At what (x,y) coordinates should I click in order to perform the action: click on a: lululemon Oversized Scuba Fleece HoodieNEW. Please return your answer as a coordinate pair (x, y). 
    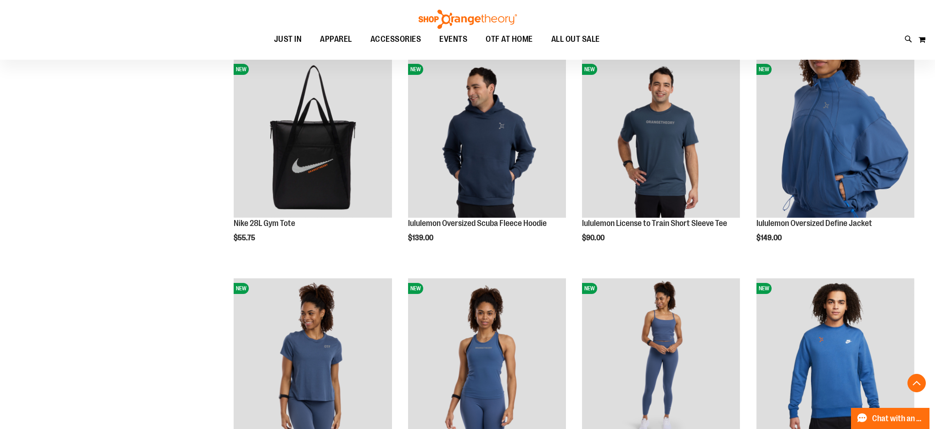
    Looking at the image, I should click on (487, 139).